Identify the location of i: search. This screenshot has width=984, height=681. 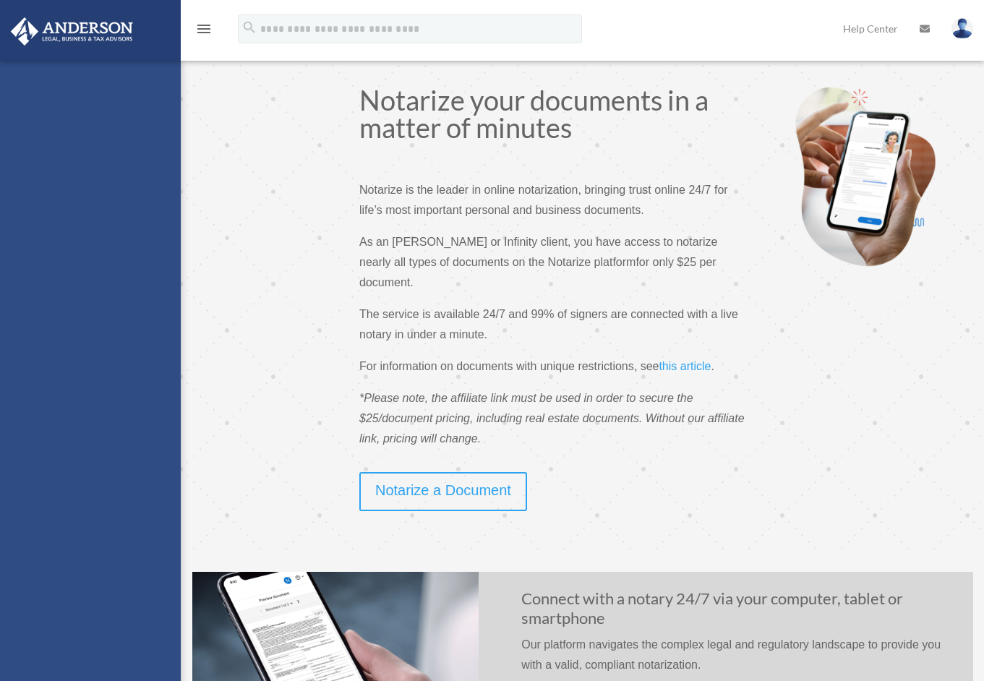
(249, 27).